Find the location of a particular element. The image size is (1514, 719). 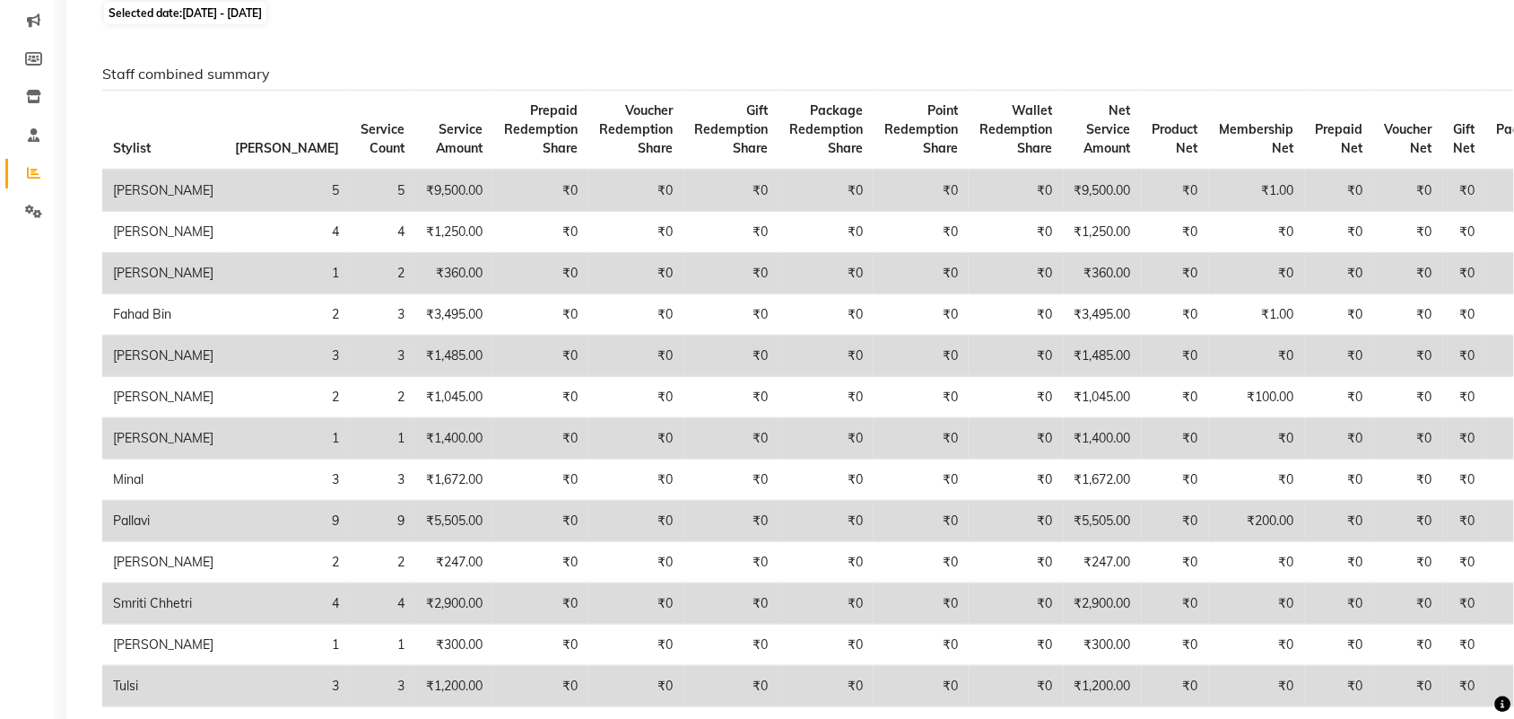

td: 2 is located at coordinates (382, 274).